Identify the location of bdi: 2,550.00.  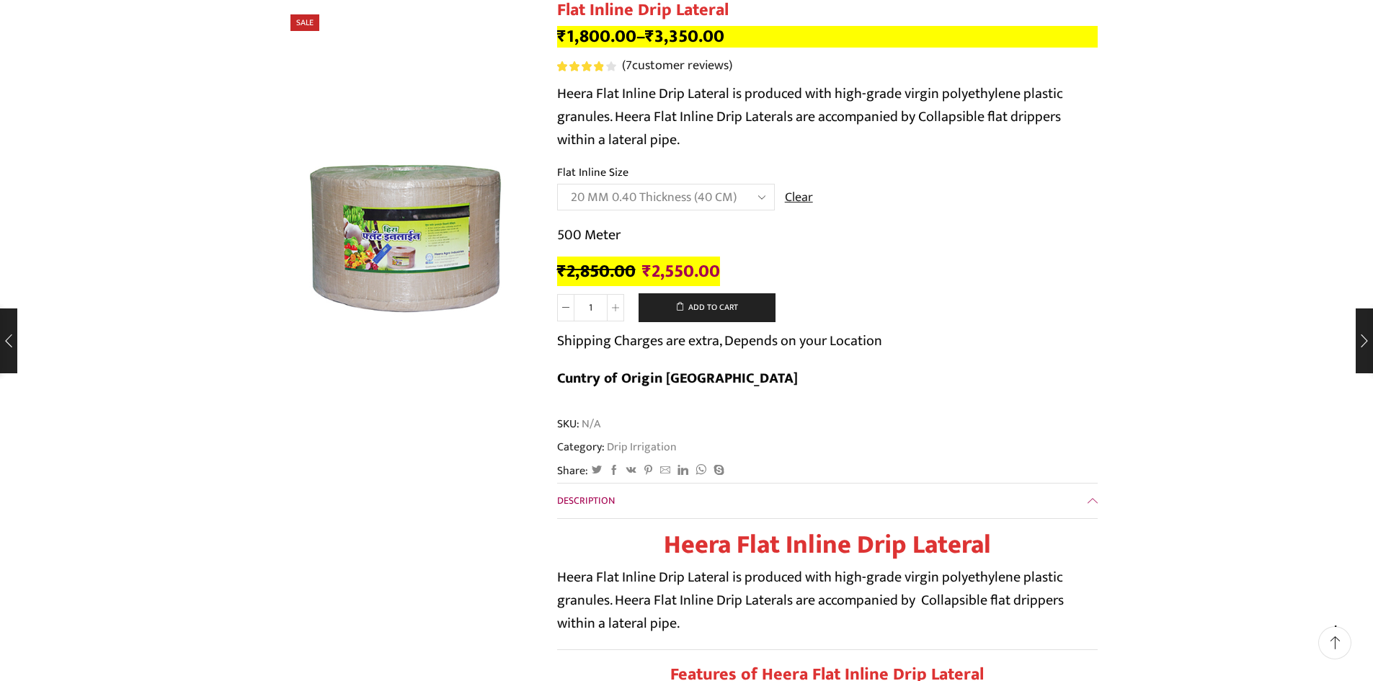
(681, 271).